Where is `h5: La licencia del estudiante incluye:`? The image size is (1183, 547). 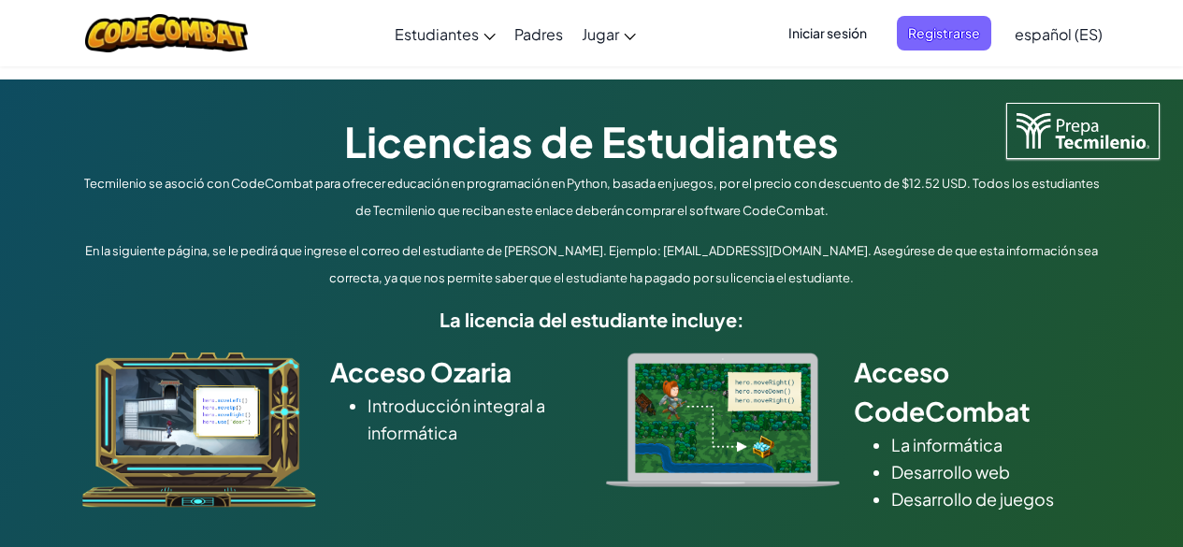
h5: La licencia del estudiante incluye: is located at coordinates (592, 319).